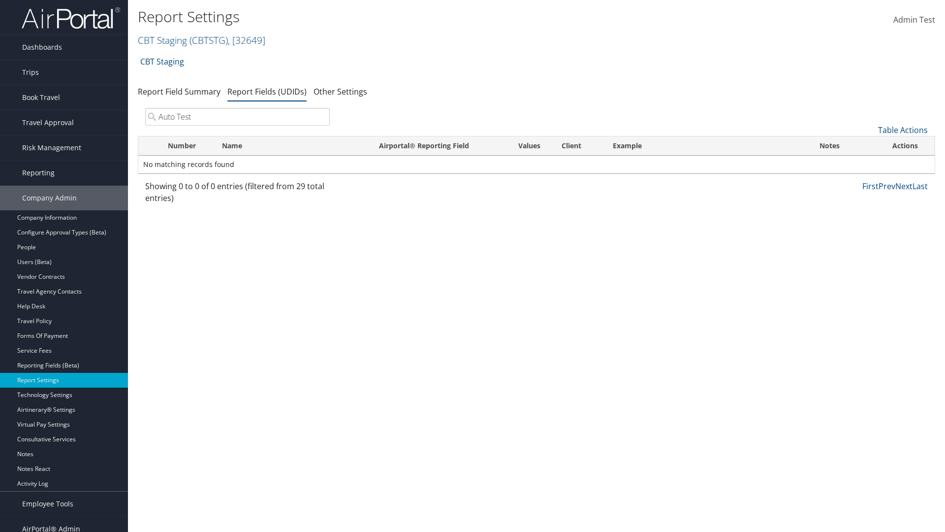 The height and width of the screenshot is (532, 945). What do you see at coordinates (237, 117) in the screenshot?
I see `input: Search` at bounding box center [237, 117].